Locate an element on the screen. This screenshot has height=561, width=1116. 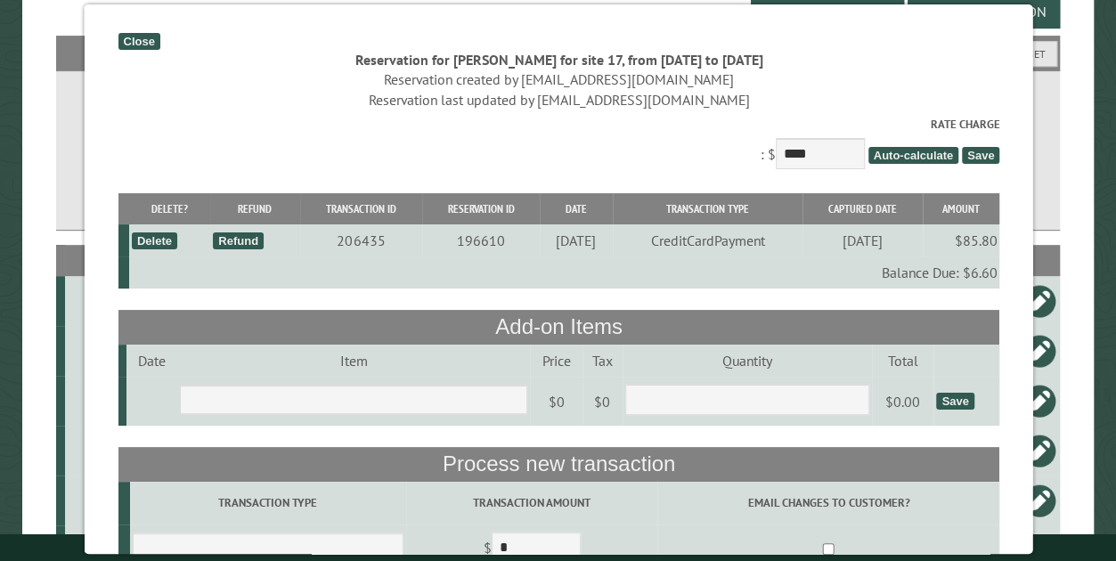
th: Date is located at coordinates (576, 208).